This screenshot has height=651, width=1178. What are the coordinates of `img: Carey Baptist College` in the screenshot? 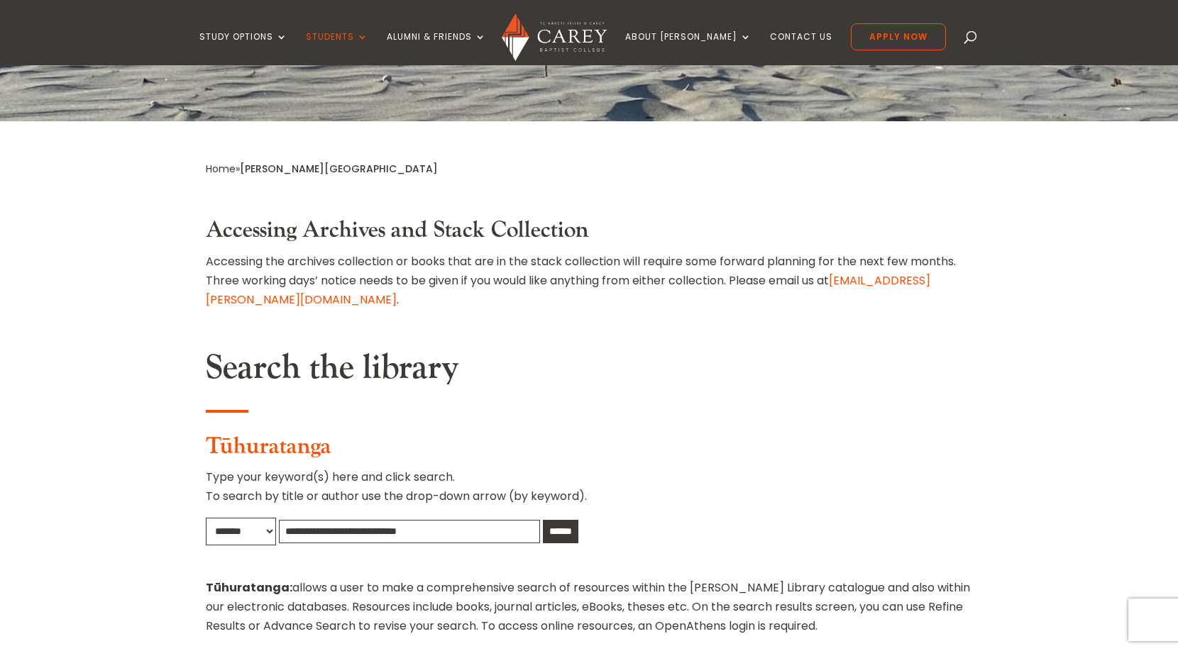 It's located at (553, 37).